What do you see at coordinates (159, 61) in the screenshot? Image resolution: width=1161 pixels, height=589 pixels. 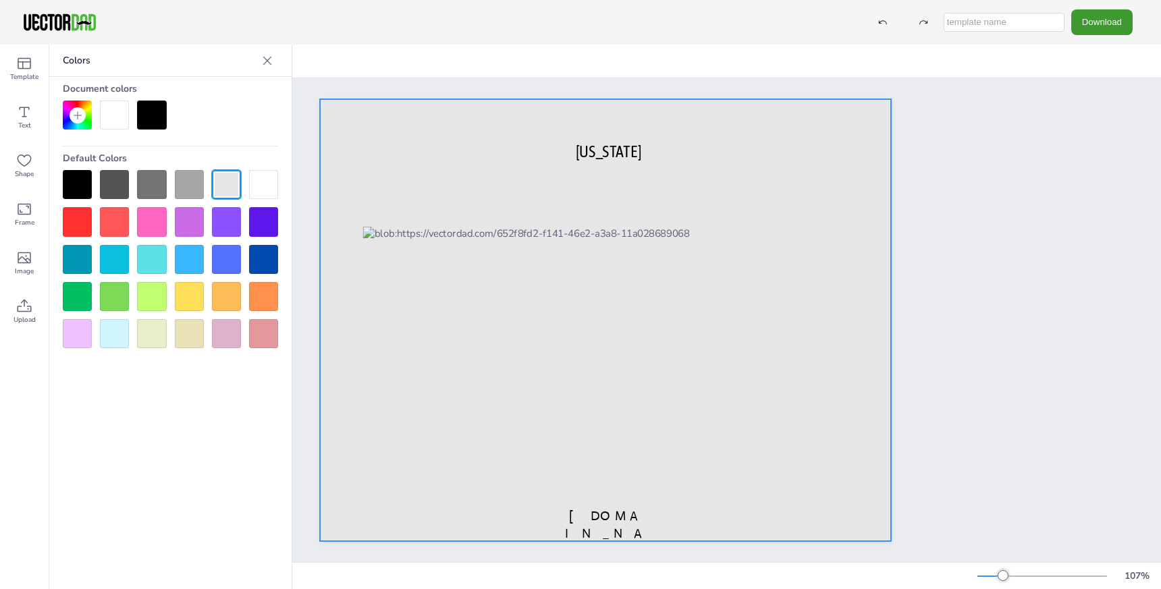 I see `p: Colors` at bounding box center [159, 61].